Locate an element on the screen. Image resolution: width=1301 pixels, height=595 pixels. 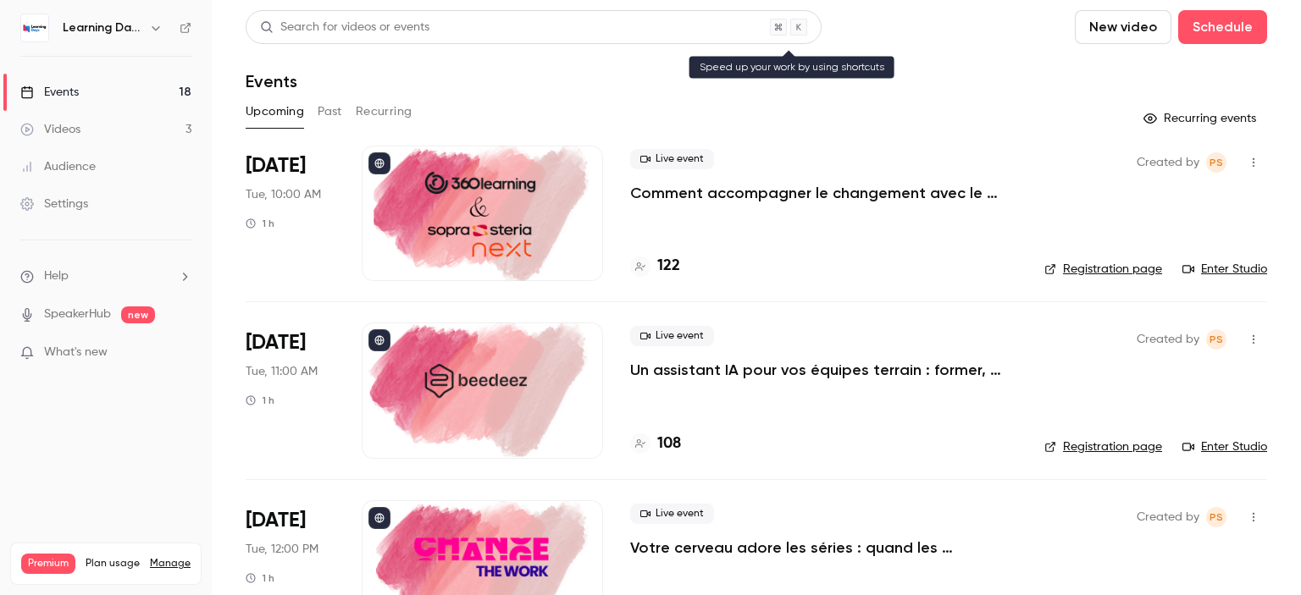
a: 122 is located at coordinates (655, 266).